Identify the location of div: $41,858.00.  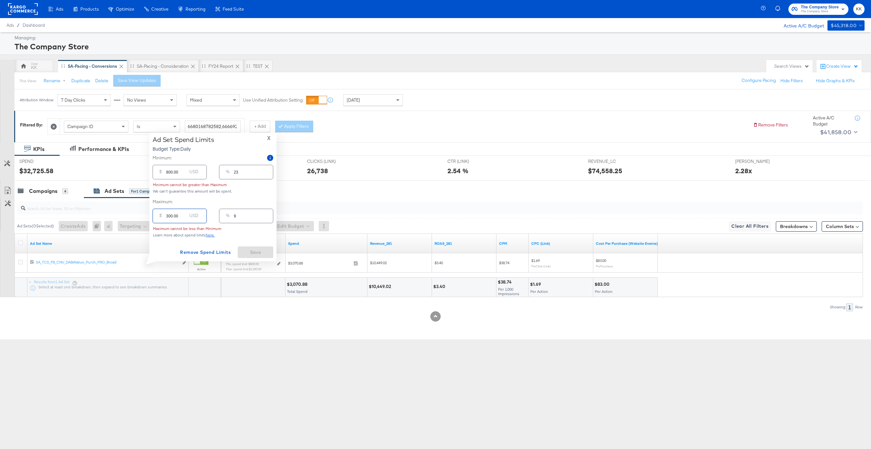
(835, 132).